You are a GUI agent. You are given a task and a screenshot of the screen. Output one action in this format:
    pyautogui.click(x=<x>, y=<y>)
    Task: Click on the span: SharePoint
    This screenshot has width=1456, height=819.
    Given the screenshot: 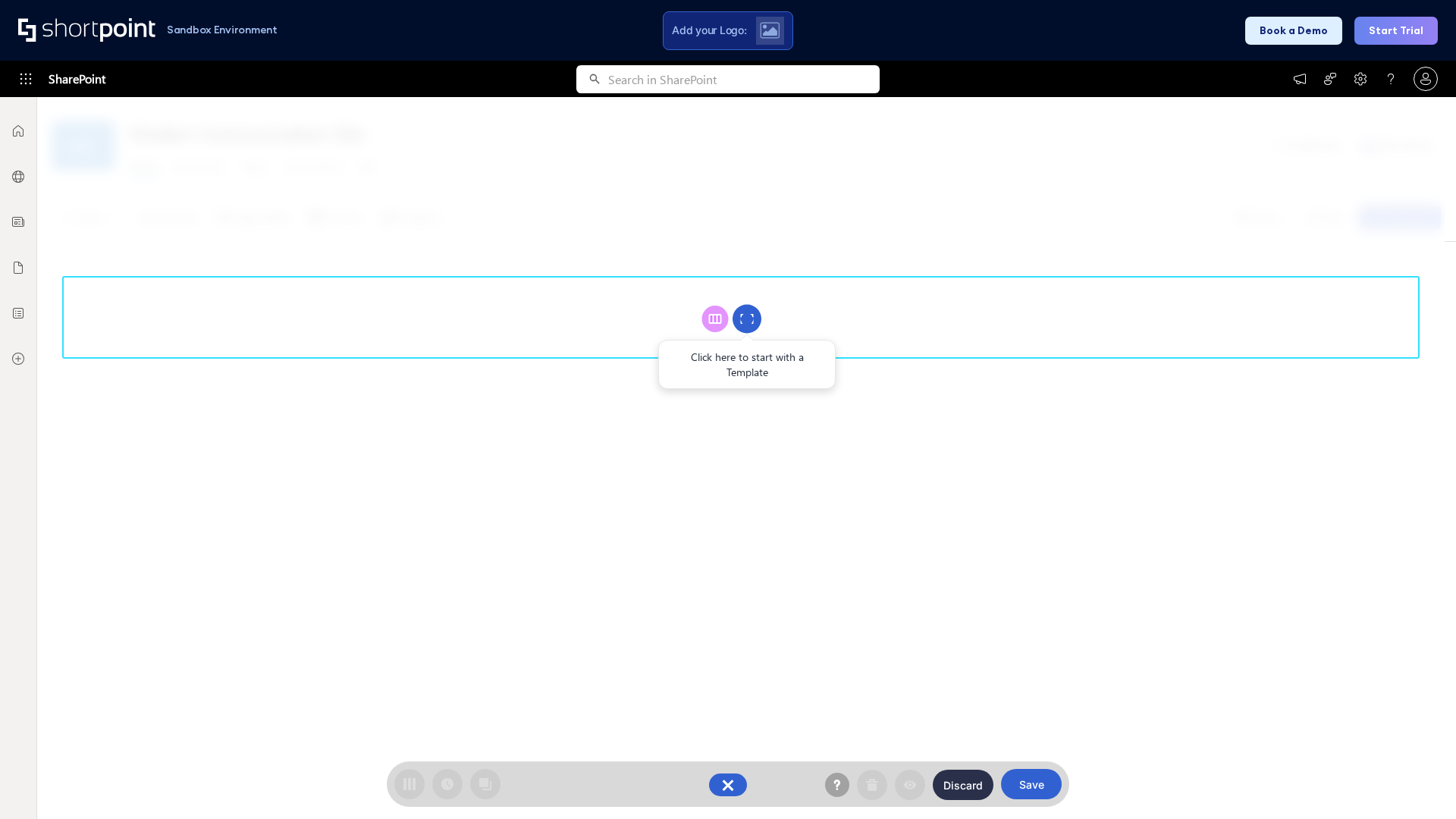 What is the action you would take?
    pyautogui.click(x=76, y=79)
    